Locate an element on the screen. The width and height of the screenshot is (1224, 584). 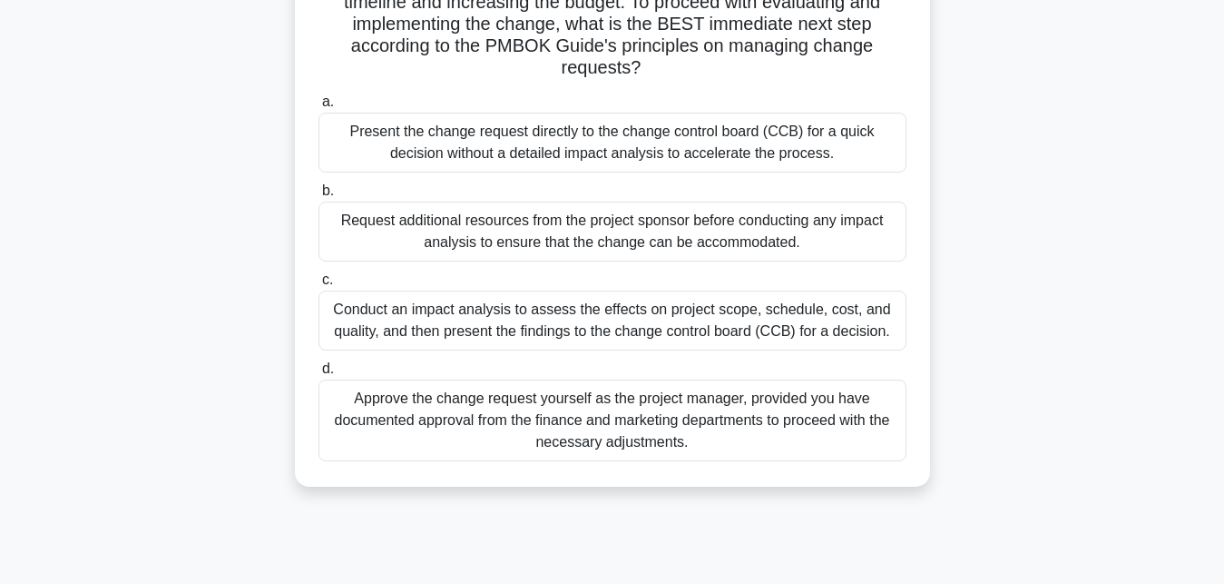
div: Approve the change request yourself as the project manager, provided you have documented approval... is located at coordinates (613, 420).